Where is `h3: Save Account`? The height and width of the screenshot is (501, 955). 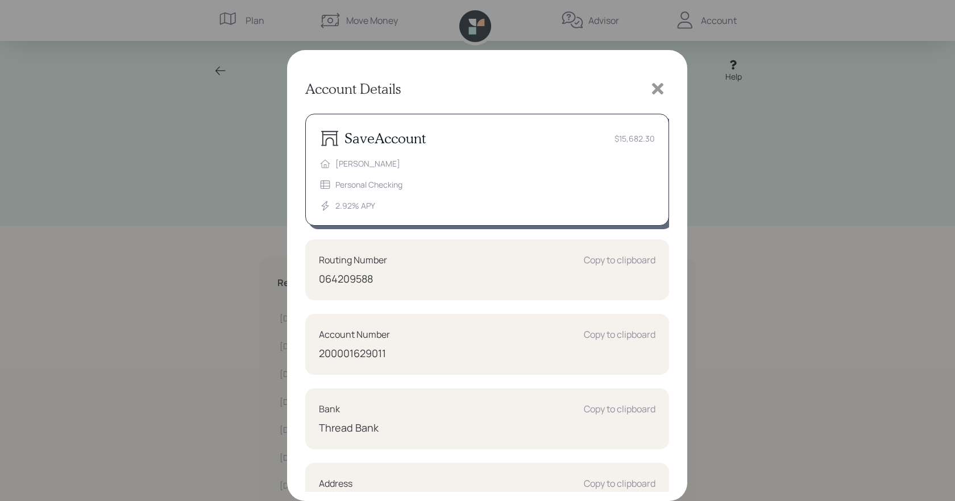 h3: Save Account is located at coordinates (385, 138).